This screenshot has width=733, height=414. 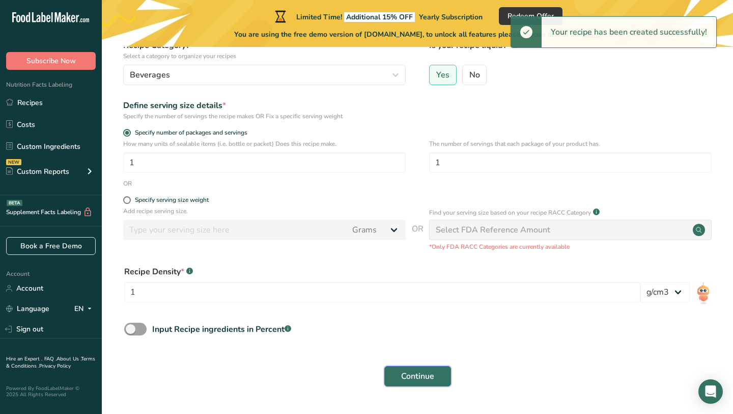 I want to click on div: NEW, so click(x=14, y=162).